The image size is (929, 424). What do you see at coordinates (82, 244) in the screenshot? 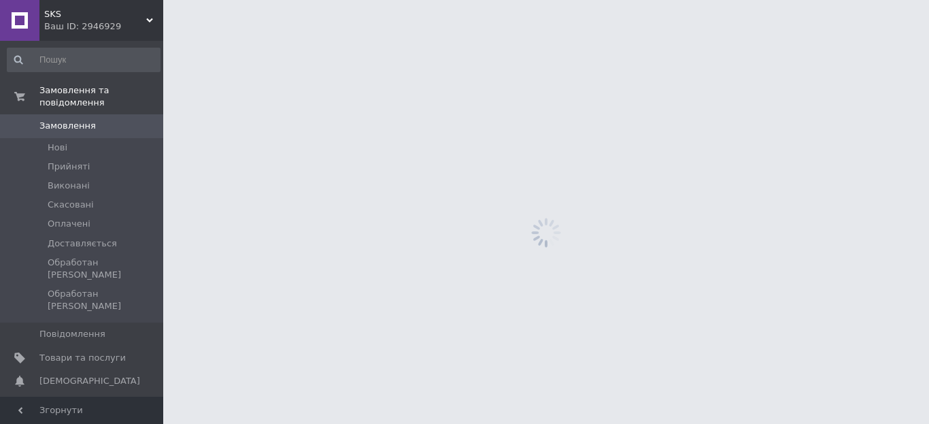
I see `span: Доставляється` at bounding box center [82, 244].